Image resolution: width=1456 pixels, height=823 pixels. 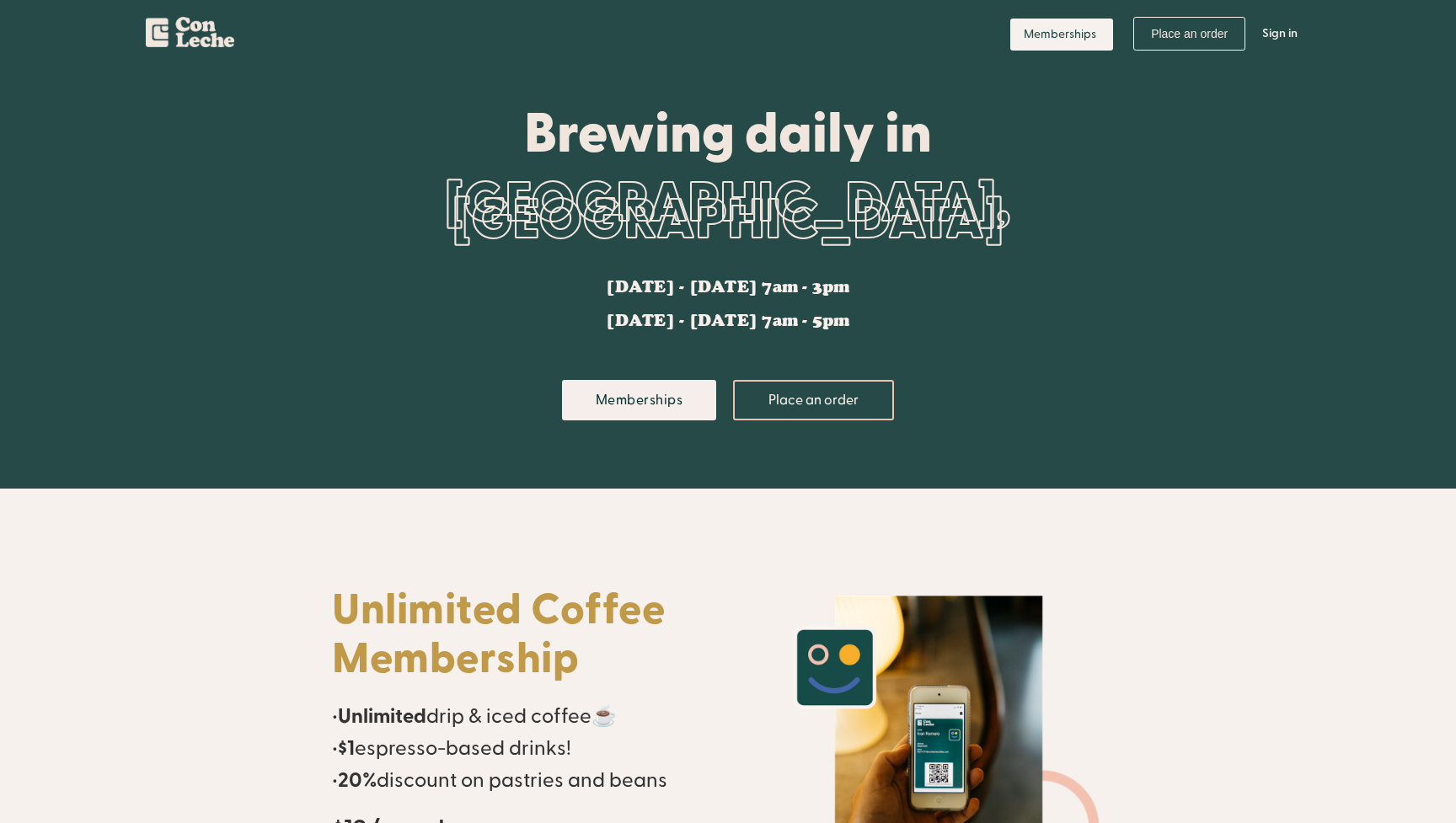 I want to click on p: • drip & iced coffee☕ • espresso-based drinks! • discount on pastries and beans, so click(x=521, y=749).